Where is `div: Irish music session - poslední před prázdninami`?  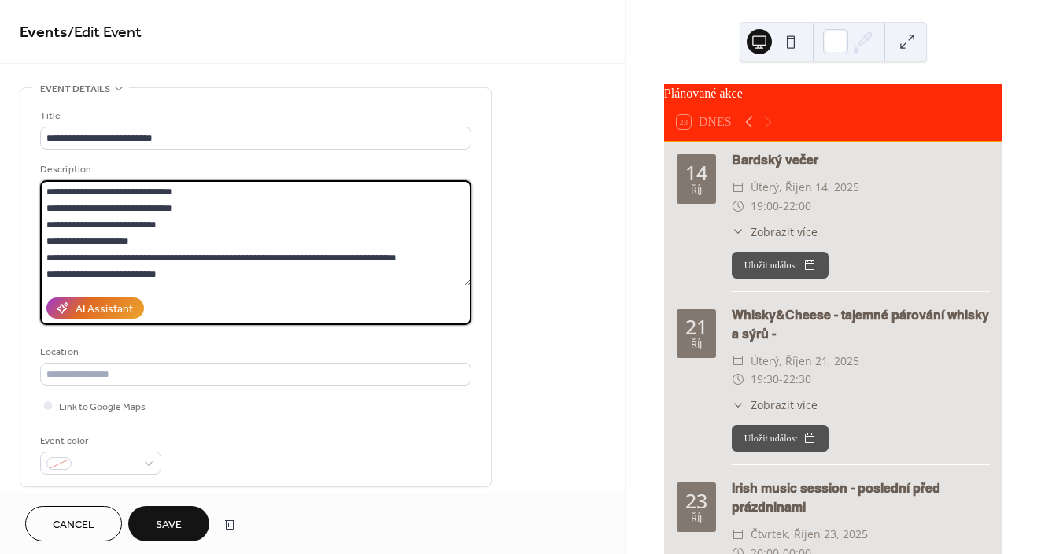 div: Irish music session - poslední před prázdninami is located at coordinates (861, 498).